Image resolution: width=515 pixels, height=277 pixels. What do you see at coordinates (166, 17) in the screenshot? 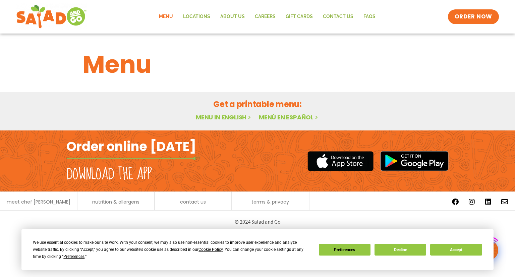
I see `a: Menu` at bounding box center [166, 17].